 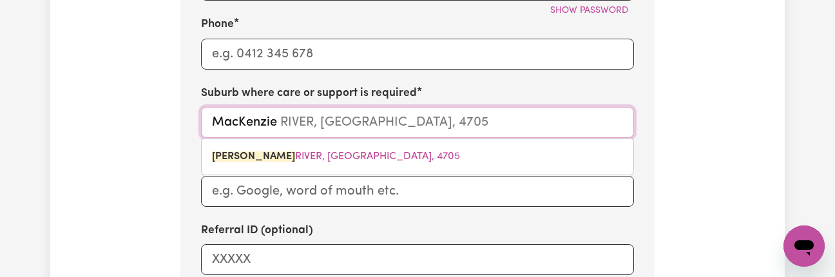 What do you see at coordinates (418, 122) in the screenshot?
I see `input: e.g. North Bondi, New South Wales` at bounding box center [418, 122].